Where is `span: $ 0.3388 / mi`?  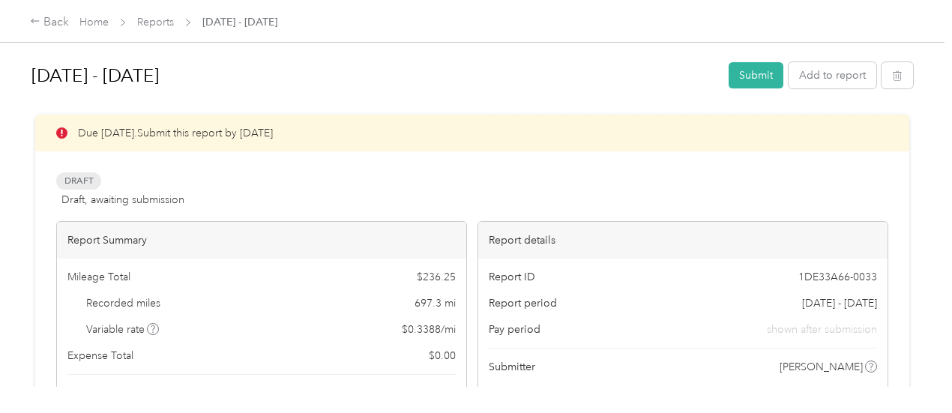
span: $ 0.3388 / mi is located at coordinates (429, 329).